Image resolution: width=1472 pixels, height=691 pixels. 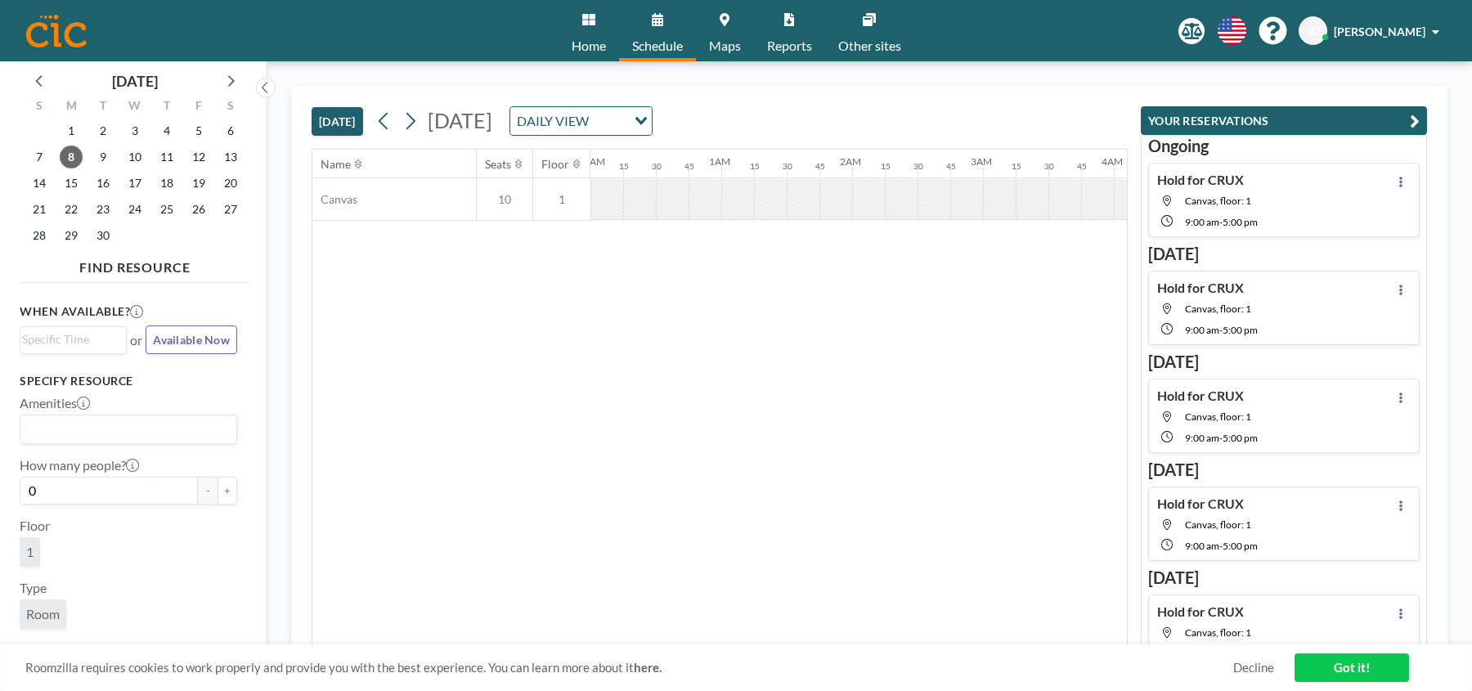 I want to click on span: Home, so click(x=589, y=46).